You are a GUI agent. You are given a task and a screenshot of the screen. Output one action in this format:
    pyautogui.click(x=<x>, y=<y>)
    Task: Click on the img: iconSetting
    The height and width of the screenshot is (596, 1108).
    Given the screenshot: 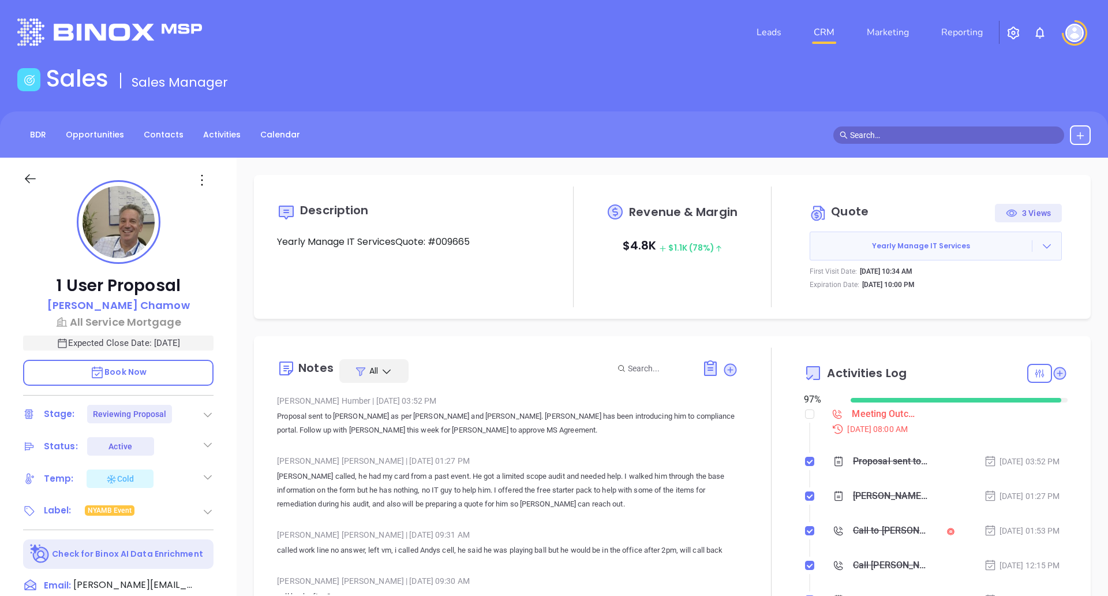 What is the action you would take?
    pyautogui.click(x=1014, y=33)
    